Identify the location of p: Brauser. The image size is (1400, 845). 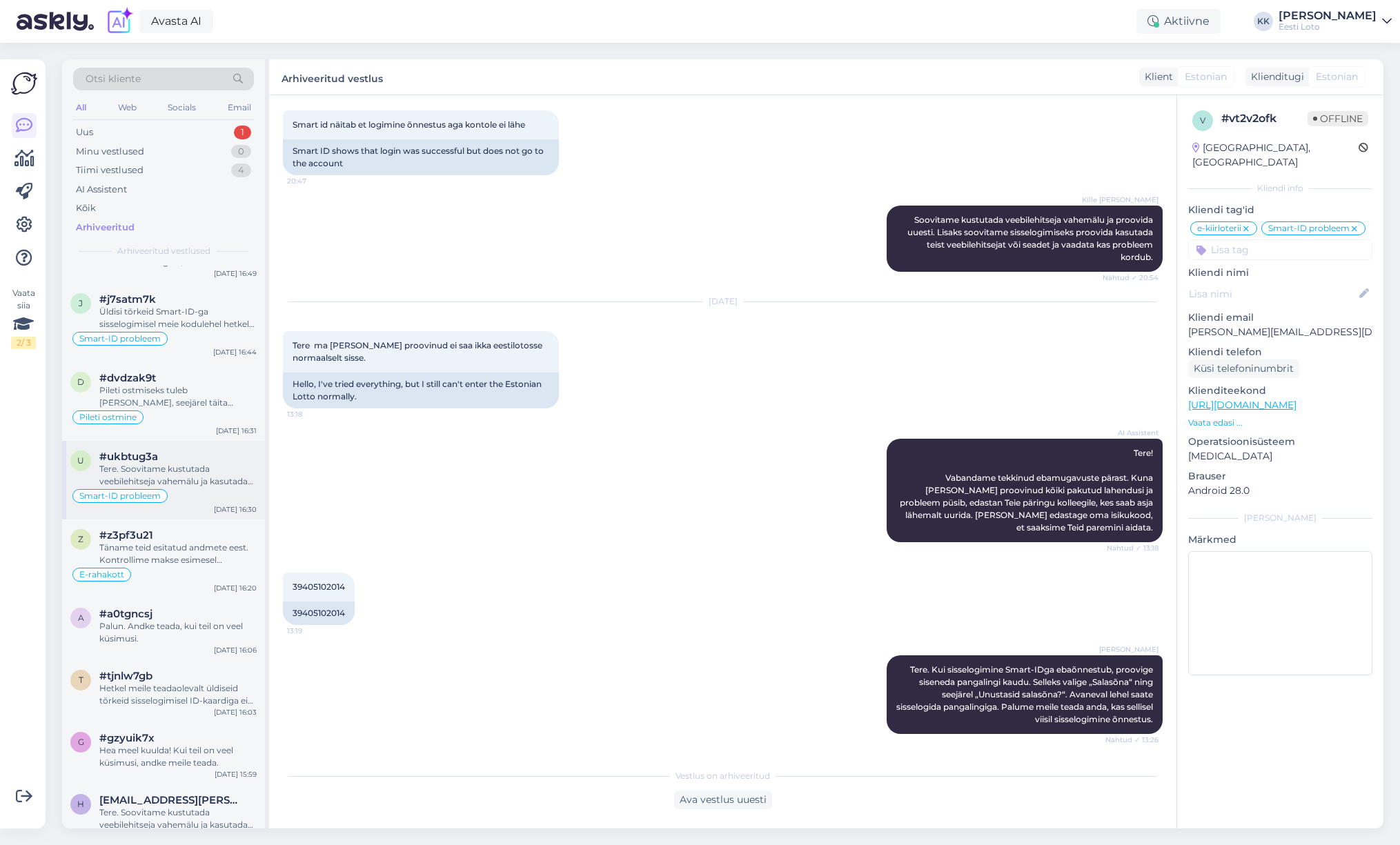
(1280, 476).